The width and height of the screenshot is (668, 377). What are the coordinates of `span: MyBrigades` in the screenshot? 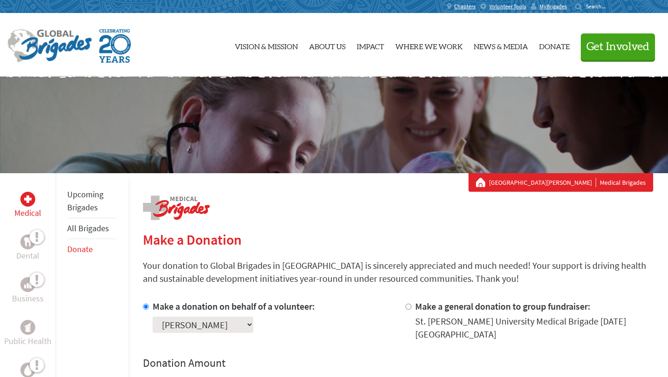 It's located at (553, 6).